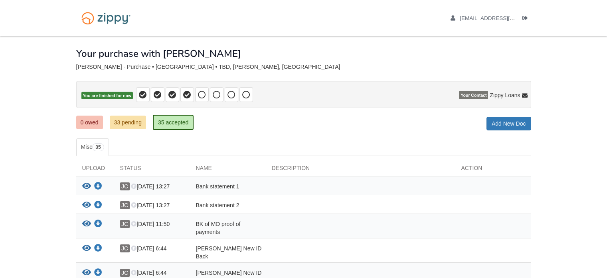 This screenshot has height=278, width=607. I want to click on a: Download Jenn Carr New ID Back, so click(98, 248).